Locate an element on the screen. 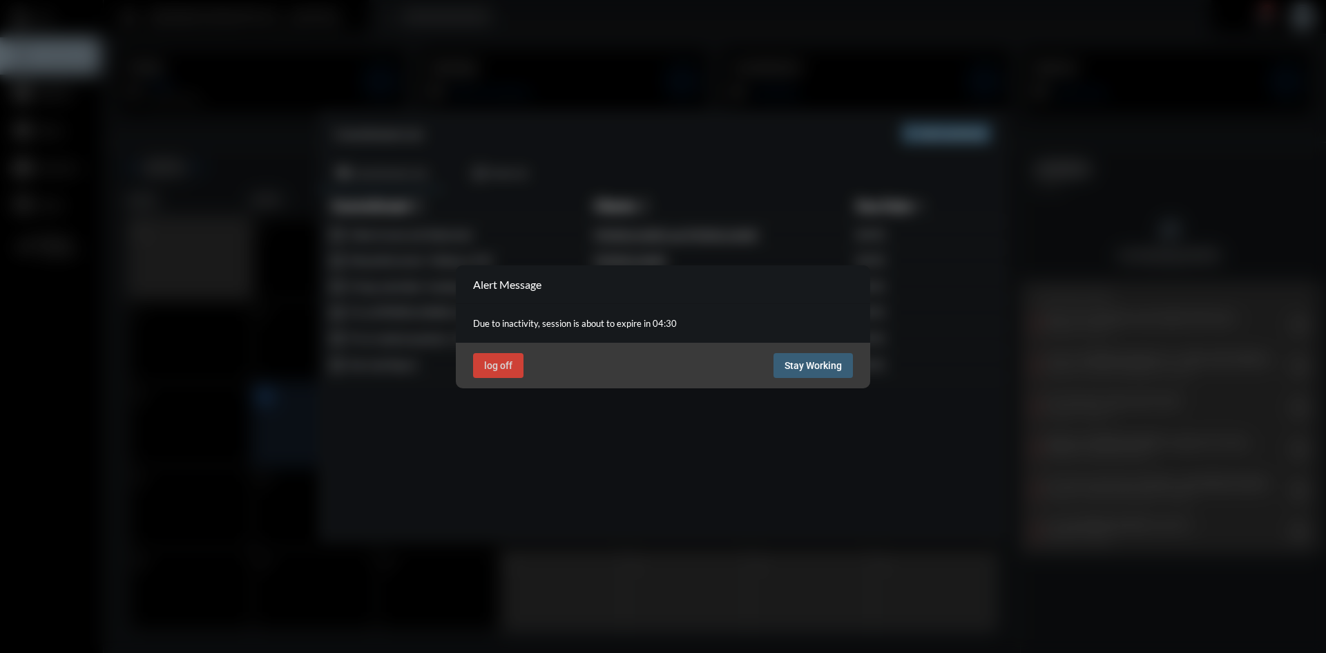  h2: Alert Message is located at coordinates (507, 284).